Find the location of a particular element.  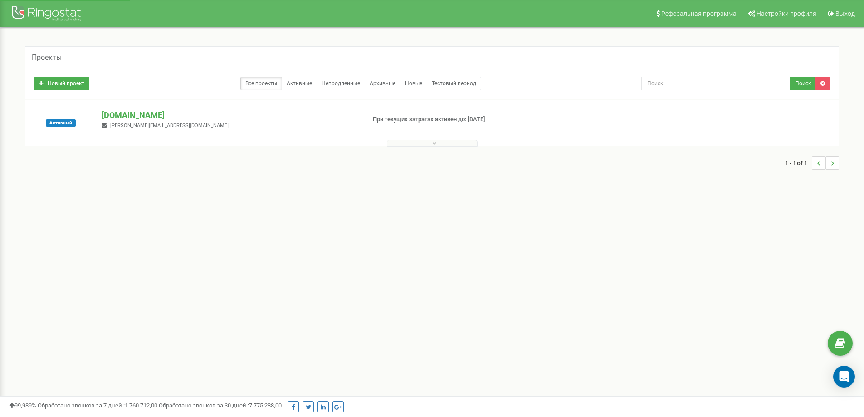

span: Выход is located at coordinates (845, 14).